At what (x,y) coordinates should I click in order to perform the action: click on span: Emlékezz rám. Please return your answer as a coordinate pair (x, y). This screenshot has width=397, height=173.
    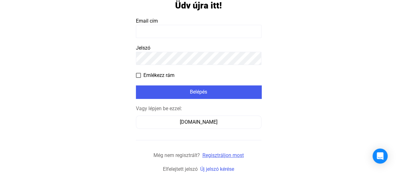
    Looking at the image, I should click on (159, 75).